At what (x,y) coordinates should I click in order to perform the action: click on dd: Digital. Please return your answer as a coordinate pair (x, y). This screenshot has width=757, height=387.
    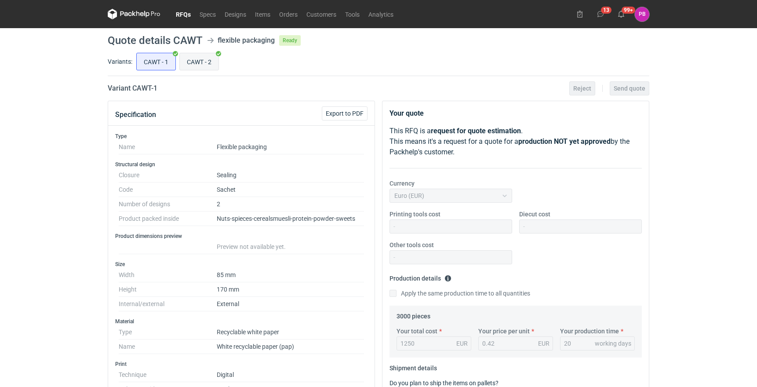
    Looking at the image, I should click on (290, 375).